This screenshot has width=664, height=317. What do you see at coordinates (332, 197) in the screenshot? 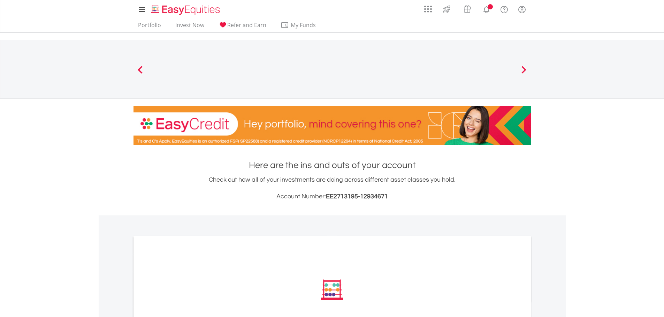
I see `h3: Account Number:` at bounding box center [332, 197].